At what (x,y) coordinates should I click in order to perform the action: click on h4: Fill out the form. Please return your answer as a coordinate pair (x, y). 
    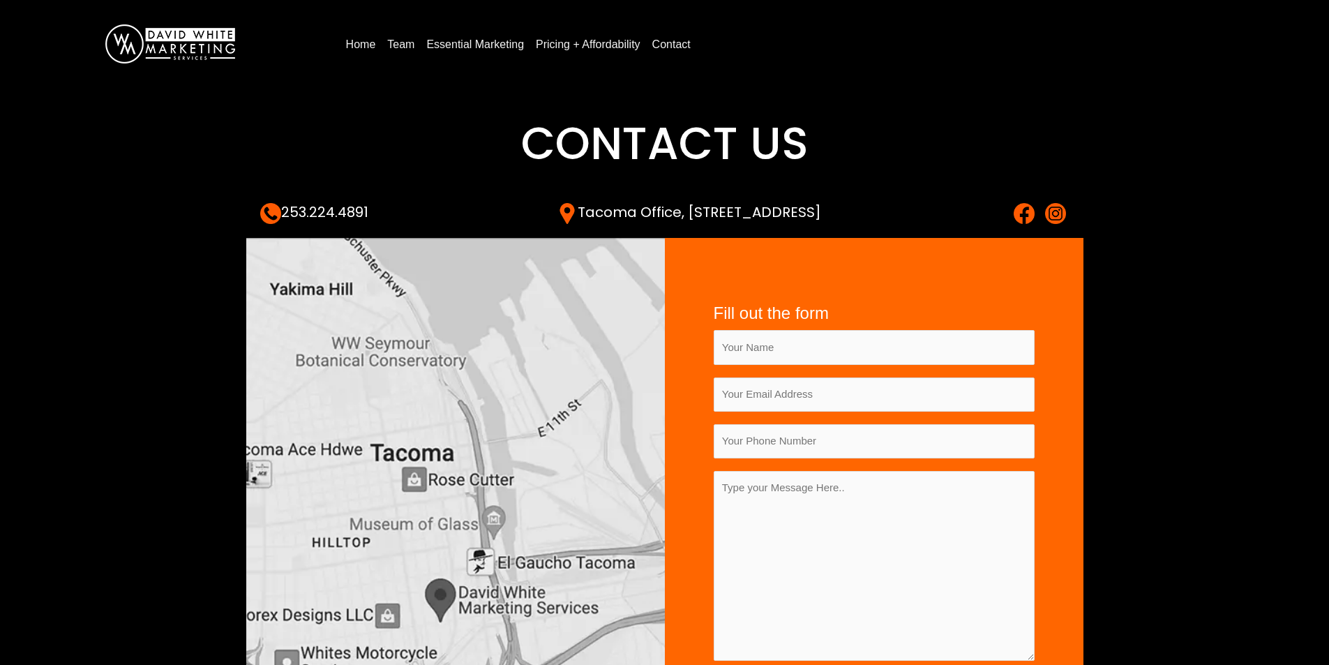
    Looking at the image, I should click on (874, 313).